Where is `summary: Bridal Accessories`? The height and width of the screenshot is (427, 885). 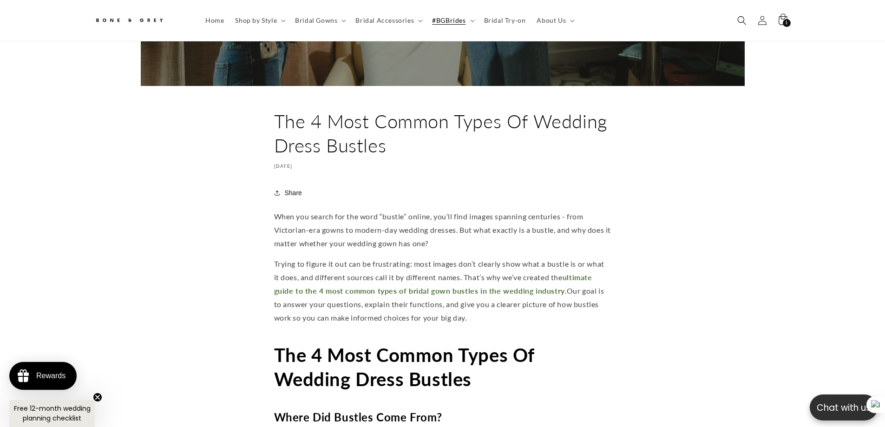 summary: Bridal Accessories is located at coordinates (388, 20).